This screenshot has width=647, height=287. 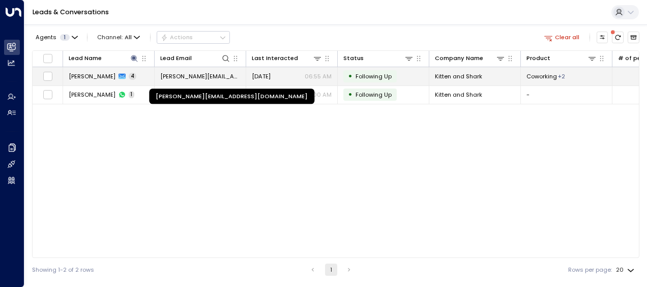 What do you see at coordinates (561, 76) in the screenshot?
I see `div: Membership,Private Office` at bounding box center [561, 76].